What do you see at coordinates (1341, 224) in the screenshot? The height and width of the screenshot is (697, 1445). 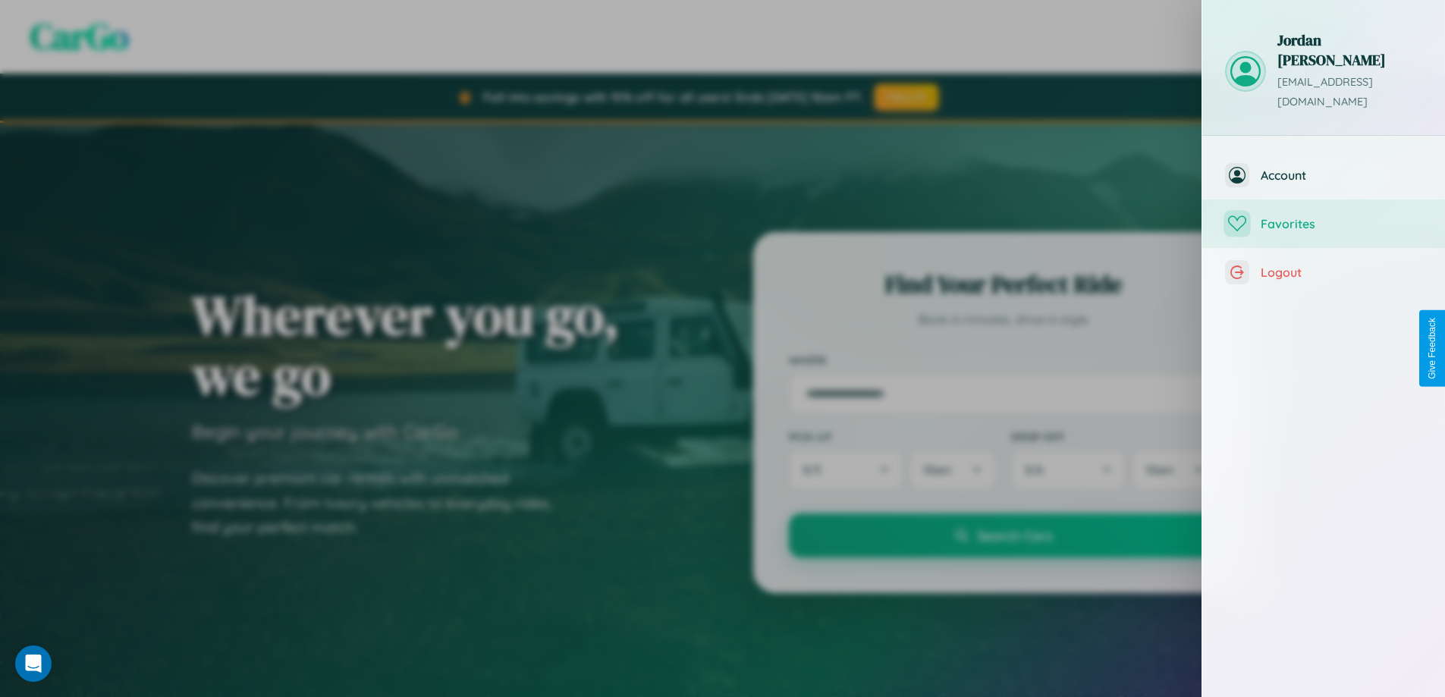 I see `span: Favorites` at bounding box center [1341, 224].